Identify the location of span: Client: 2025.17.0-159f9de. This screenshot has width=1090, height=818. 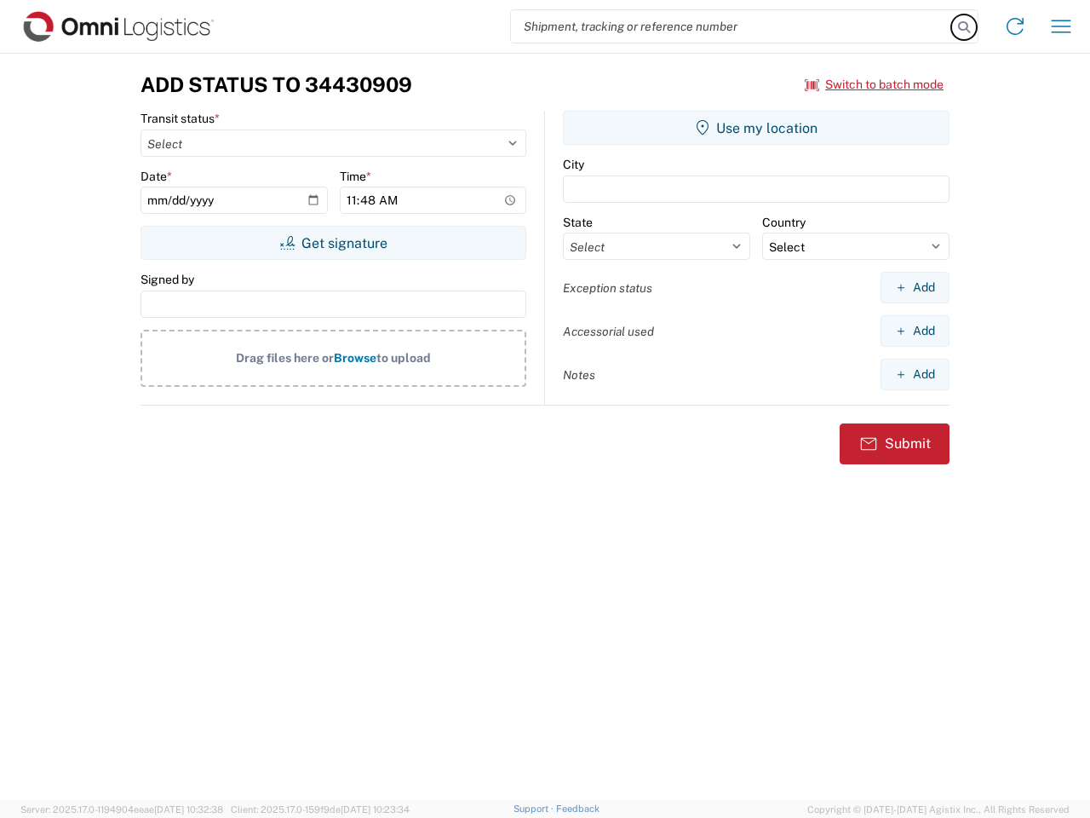
(320, 809).